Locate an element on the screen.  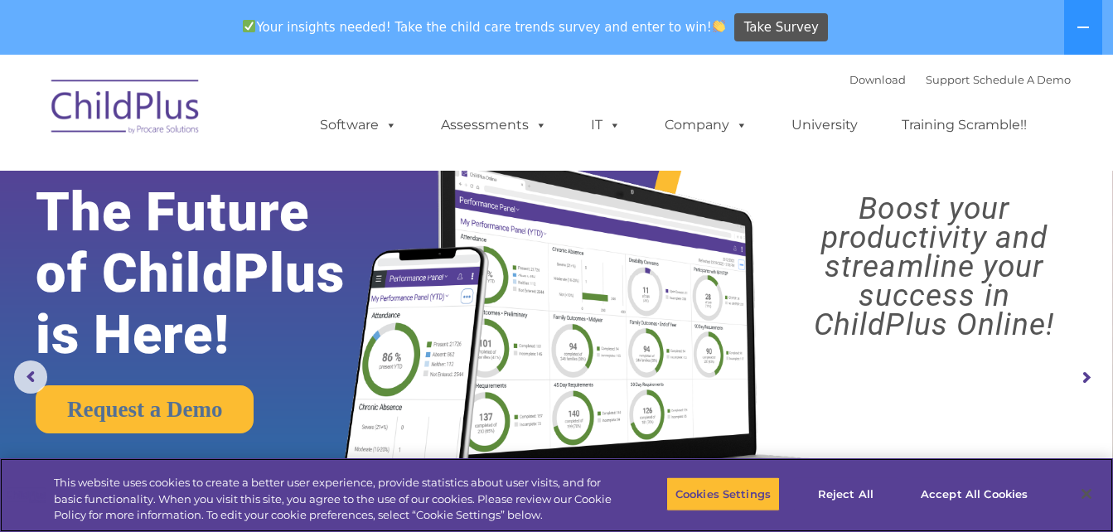
rs-layer: The Future of ChildPlus is Here! is located at coordinates (213, 273).